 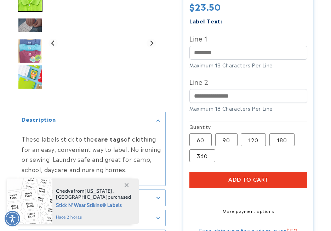 What do you see at coordinates (65, 190) in the screenshot?
I see `span: Chedva` at bounding box center [65, 190].